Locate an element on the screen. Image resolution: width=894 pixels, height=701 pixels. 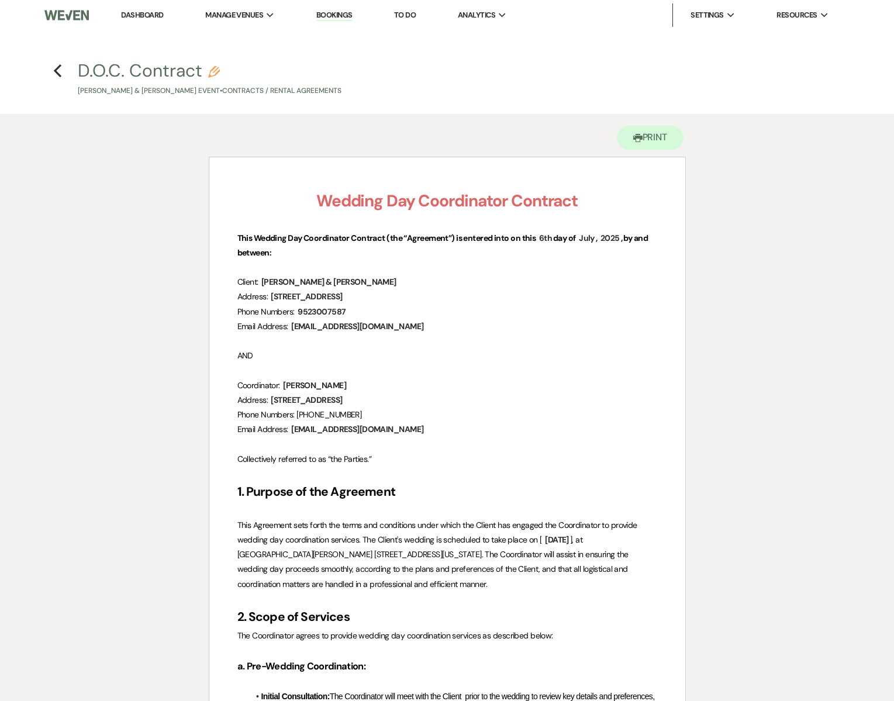
span: 9523007587 is located at coordinates (322, 312).